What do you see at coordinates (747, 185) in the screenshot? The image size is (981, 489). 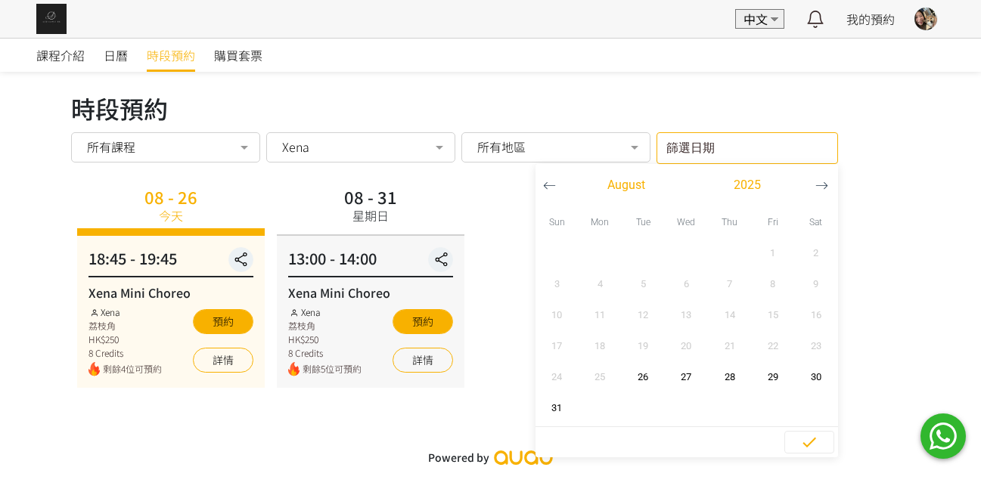 I see `span: 2025` at bounding box center [747, 185].